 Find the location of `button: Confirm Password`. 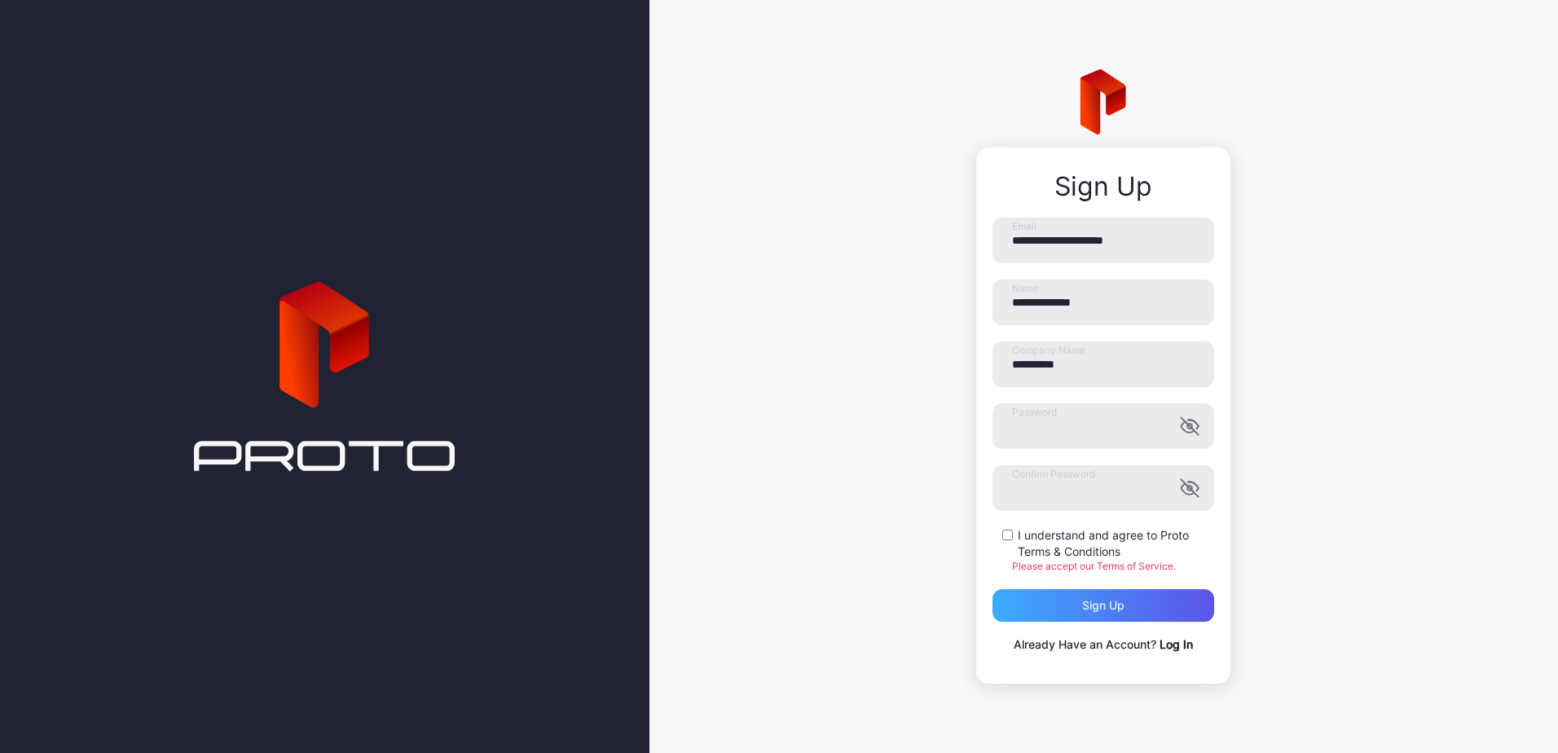

button: Confirm Password is located at coordinates (1189, 488).